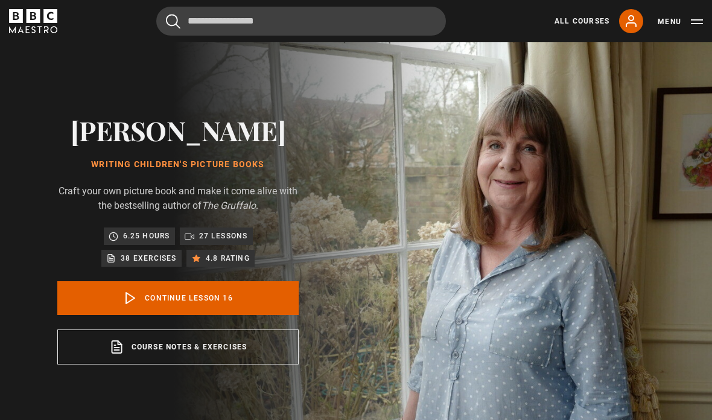  Describe the element at coordinates (178, 198) in the screenshot. I see `p: Craft your own picture book and make it come alive with the bestselling author of .` at that location.